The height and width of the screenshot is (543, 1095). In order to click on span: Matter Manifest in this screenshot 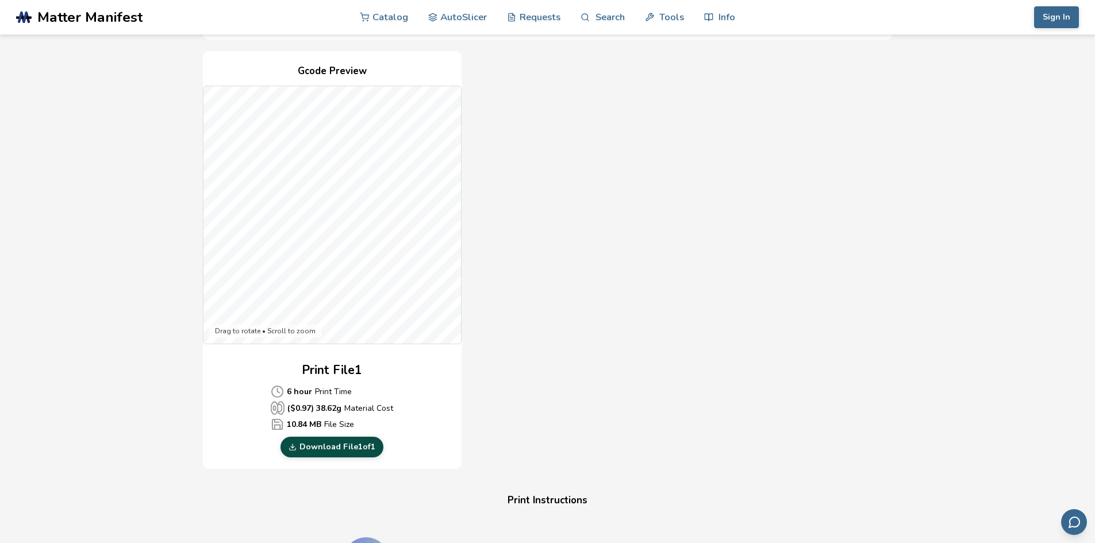, I will do `click(90, 17)`.